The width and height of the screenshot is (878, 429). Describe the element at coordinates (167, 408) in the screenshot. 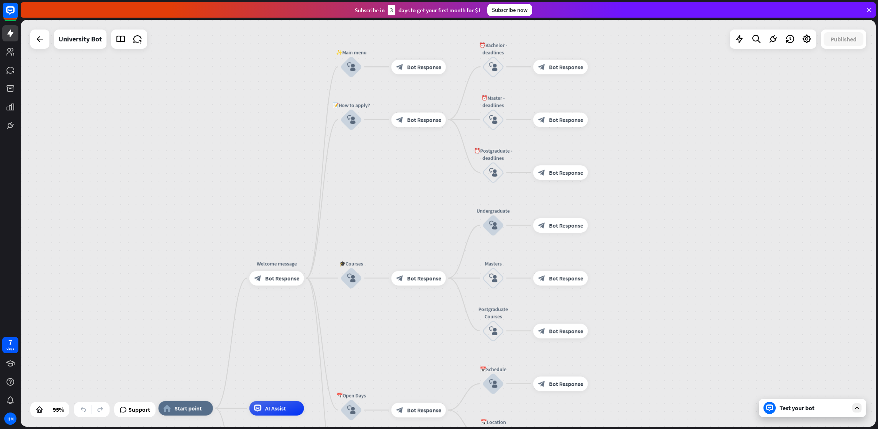

I see `i: home_2` at that location.